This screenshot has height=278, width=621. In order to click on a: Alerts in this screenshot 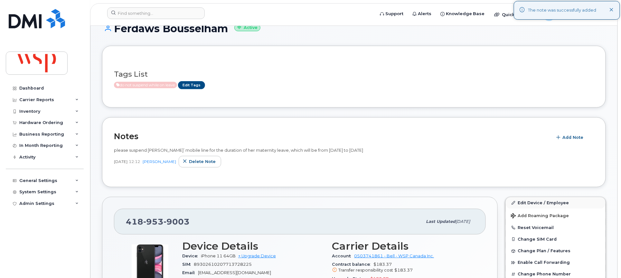, I will do `click(421, 14)`.